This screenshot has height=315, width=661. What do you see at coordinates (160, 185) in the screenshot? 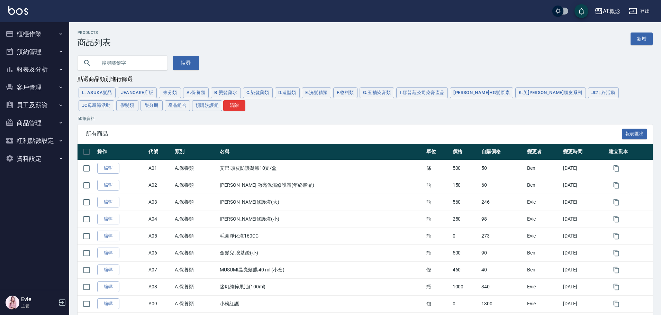
I see `td: A02` at bounding box center [160, 185].